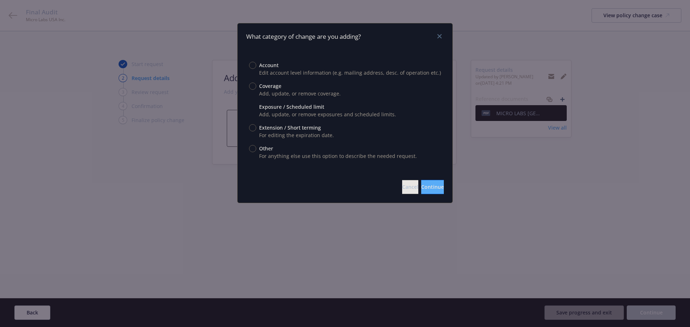  I want to click on span: Cancel, so click(410, 187).